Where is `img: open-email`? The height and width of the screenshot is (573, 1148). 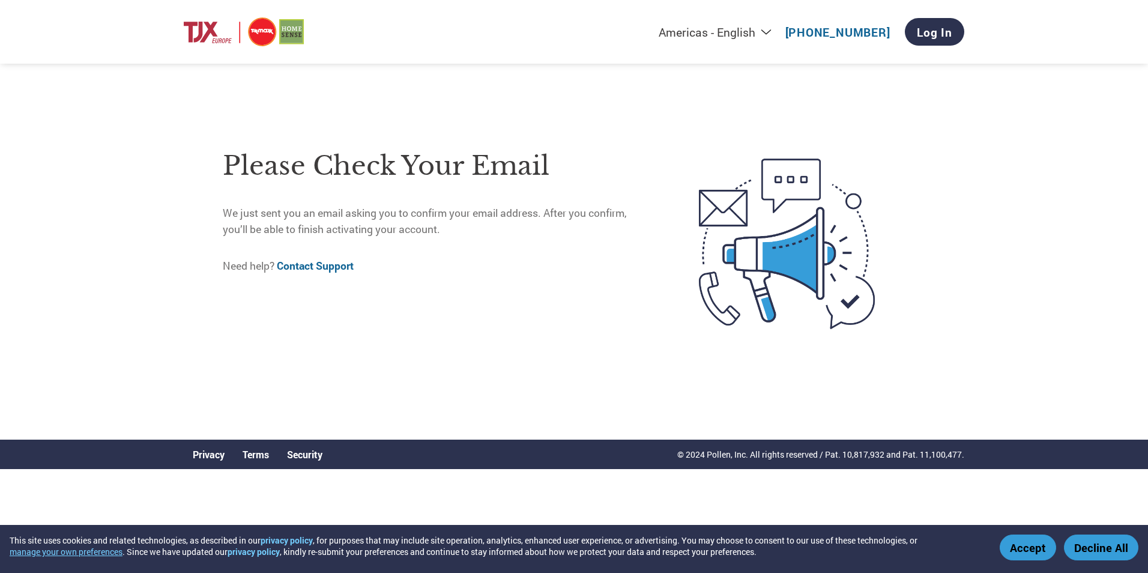
img: open-email is located at coordinates (786, 244).